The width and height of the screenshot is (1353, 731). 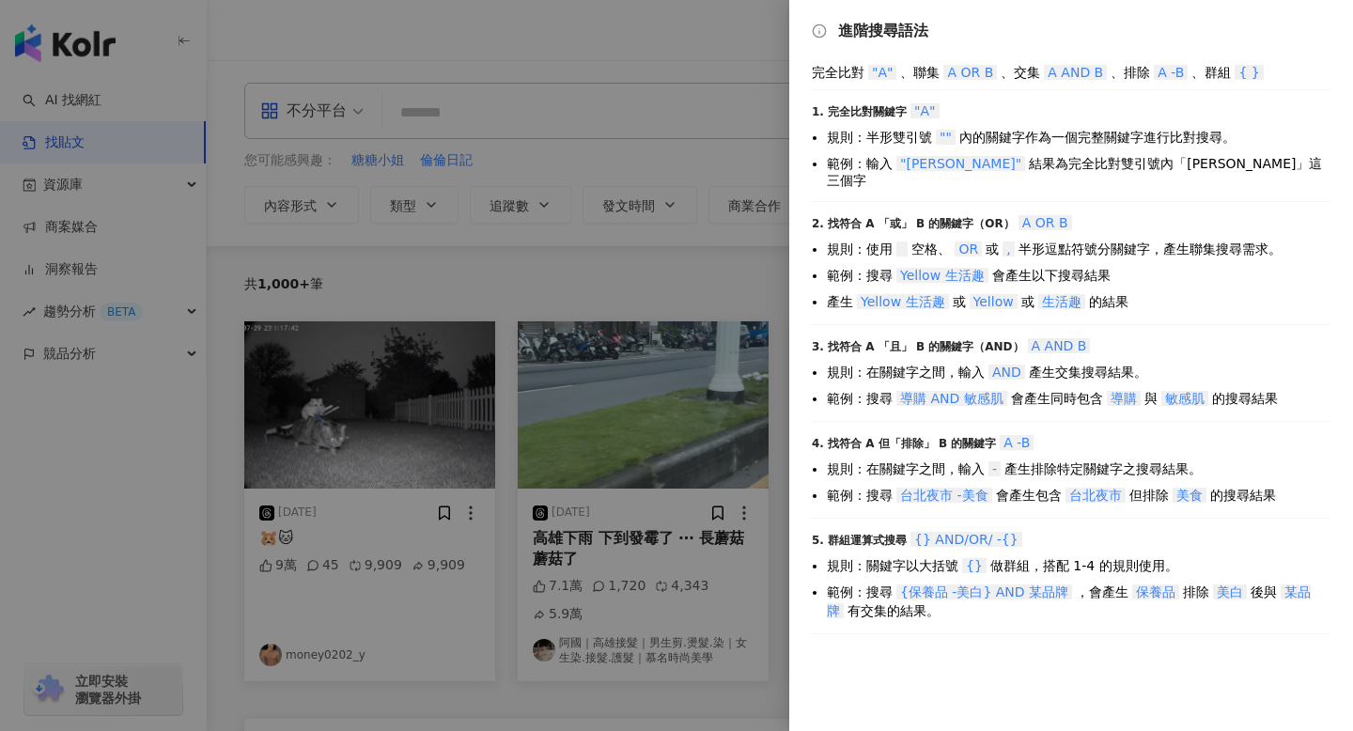 I want to click on span: 美食, so click(x=1190, y=495).